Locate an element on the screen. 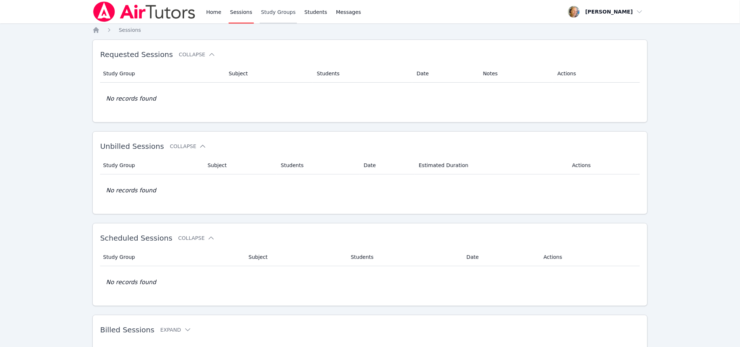  span: Scheduled Sessions is located at coordinates (136, 238).